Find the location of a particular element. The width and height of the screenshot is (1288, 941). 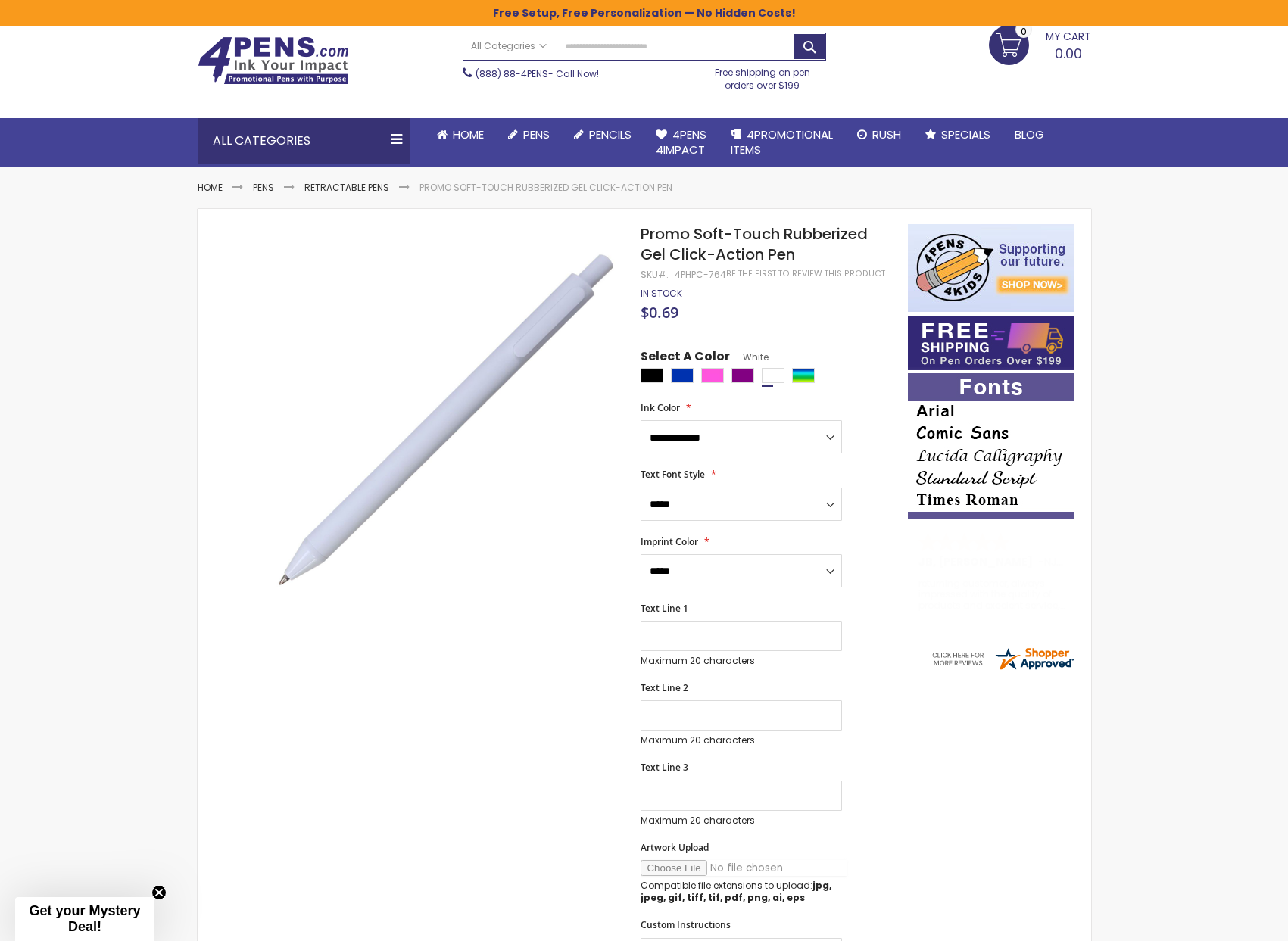

a: Be the first to review this product is located at coordinates (805, 273).